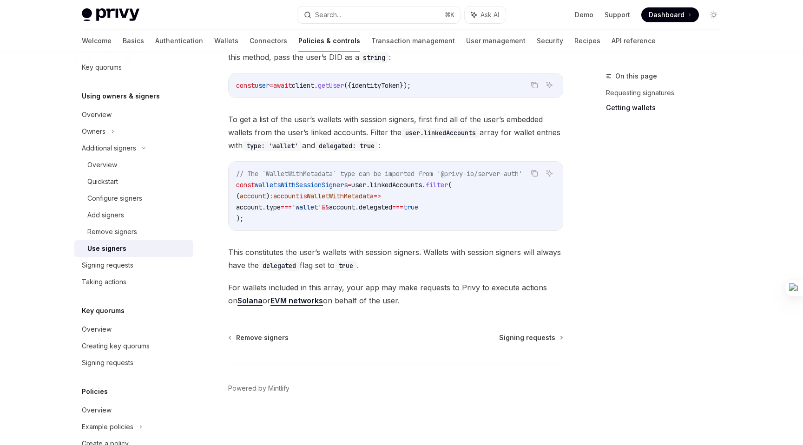 The width and height of the screenshot is (803, 445). Describe the element at coordinates (307, 207) in the screenshot. I see `span: 'wallet'` at that location.